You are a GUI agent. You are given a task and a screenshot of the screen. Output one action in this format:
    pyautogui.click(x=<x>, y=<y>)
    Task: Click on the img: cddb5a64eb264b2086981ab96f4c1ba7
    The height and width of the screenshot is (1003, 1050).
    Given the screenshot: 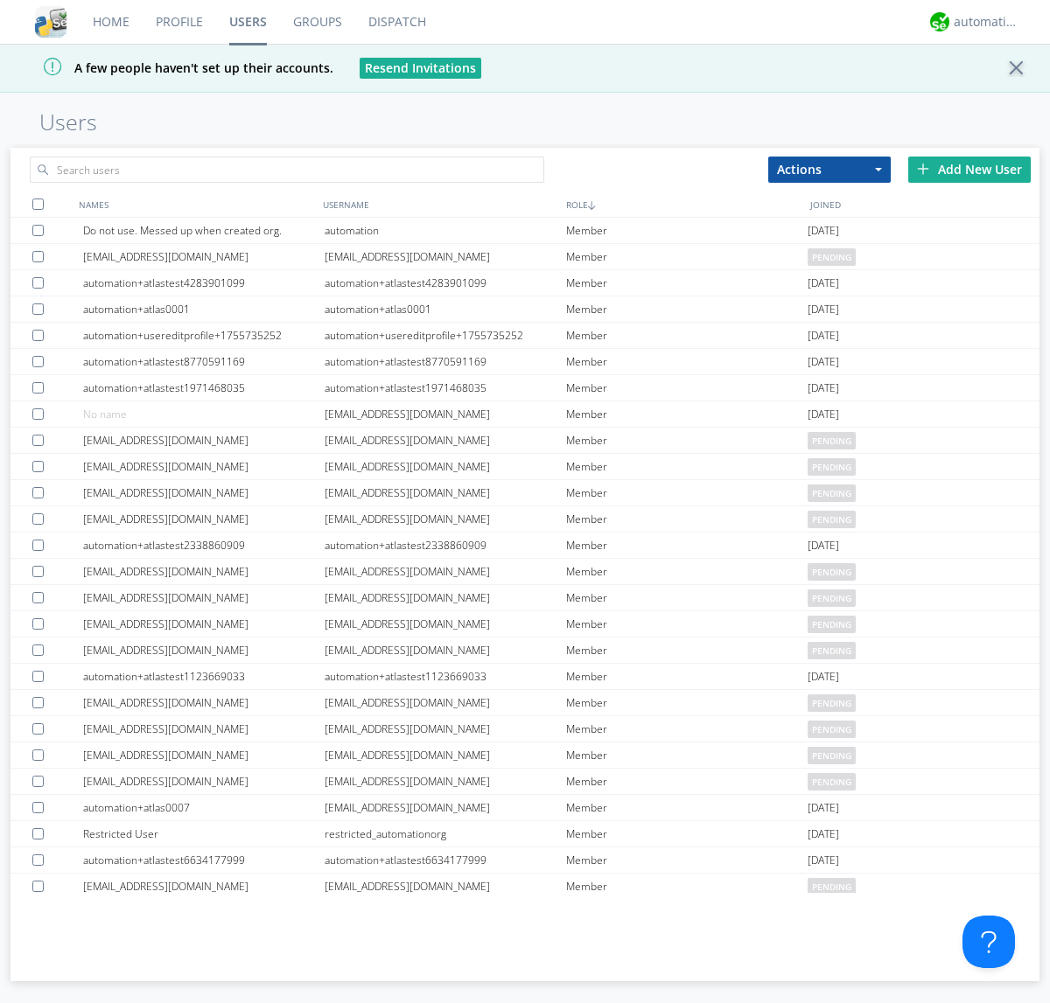 What is the action you would take?
    pyautogui.click(x=51, y=22)
    